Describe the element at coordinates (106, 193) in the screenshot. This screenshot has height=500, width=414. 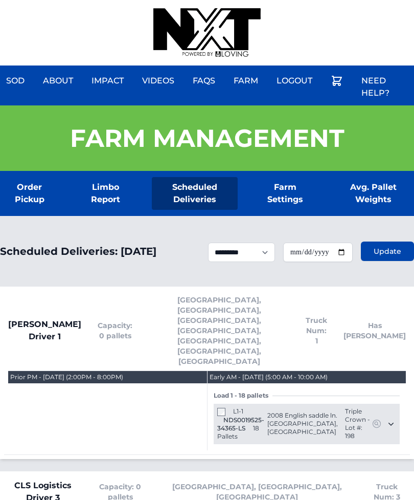
I see `a: Limbo Report` at that location.